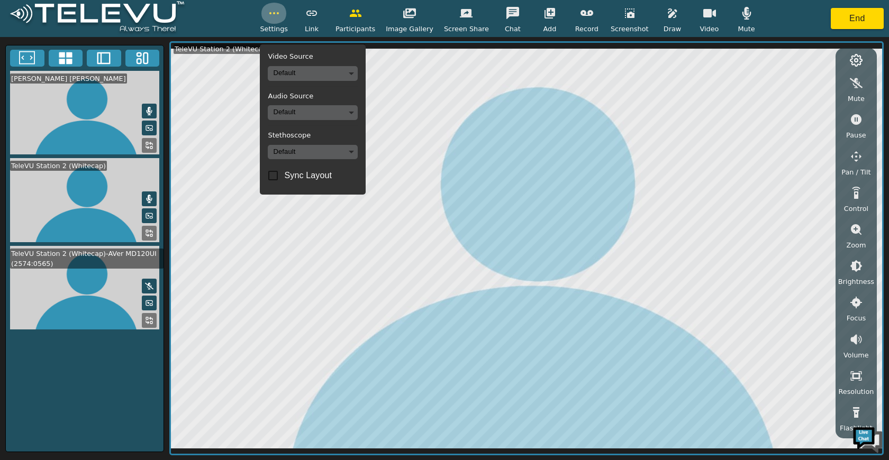  I want to click on div: Minimize live chat window, so click(186, 18).